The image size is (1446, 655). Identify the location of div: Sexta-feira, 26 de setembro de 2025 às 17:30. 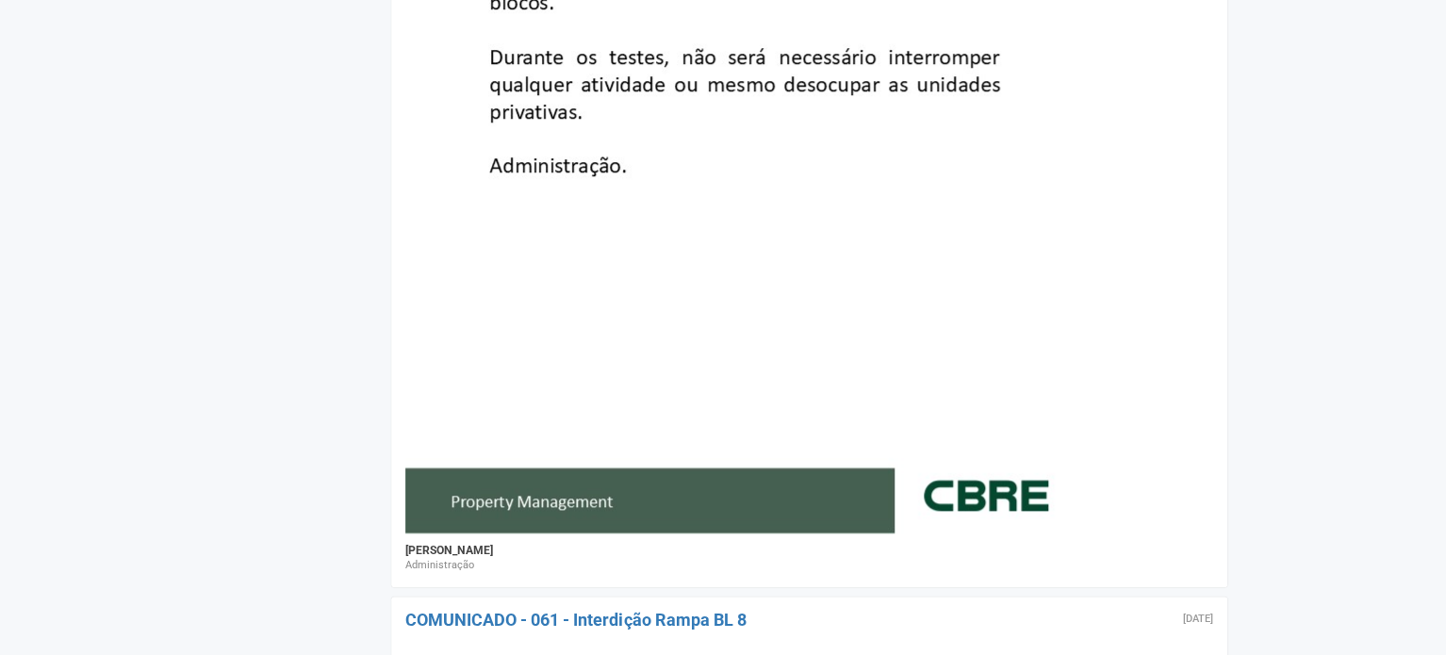
(1198, 619).